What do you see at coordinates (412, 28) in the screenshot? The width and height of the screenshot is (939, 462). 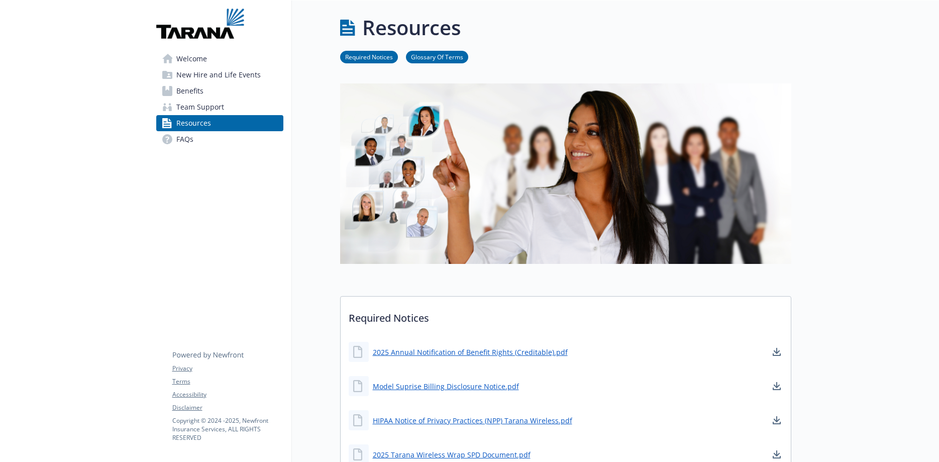 I see `h1: Resources` at bounding box center [412, 28].